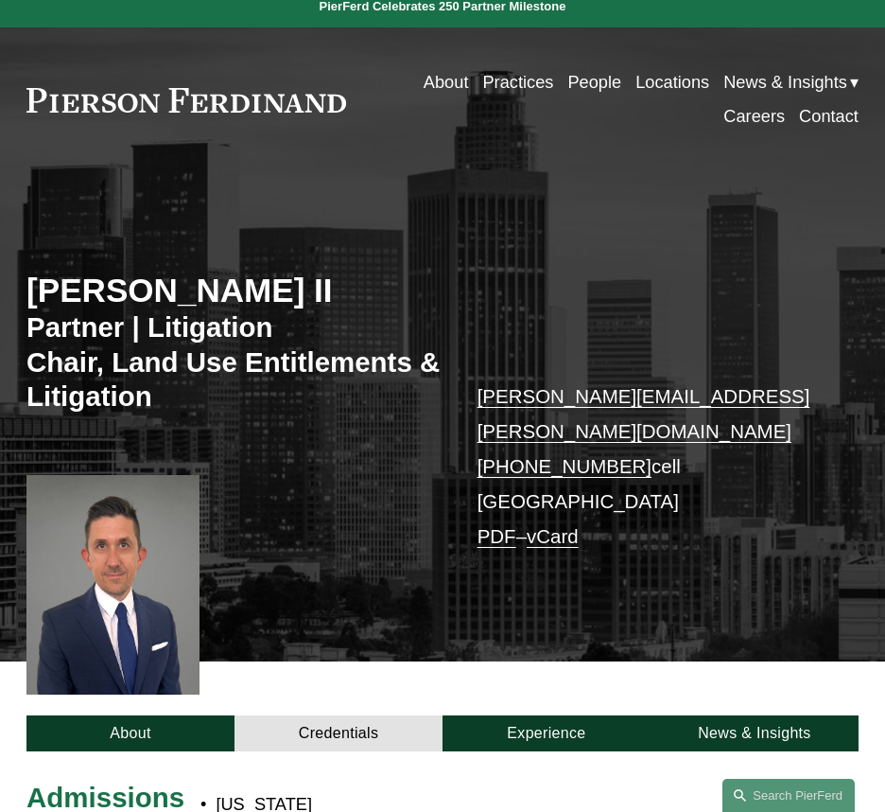 This screenshot has height=812, width=885. Describe the element at coordinates (789, 795) in the screenshot. I see `a: Search this site` at that location.